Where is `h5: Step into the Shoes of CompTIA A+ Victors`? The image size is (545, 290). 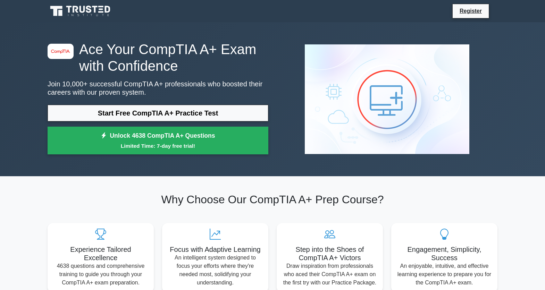
h5: Step into the Shoes of CompTIA A+ Victors is located at coordinates (330, 254).